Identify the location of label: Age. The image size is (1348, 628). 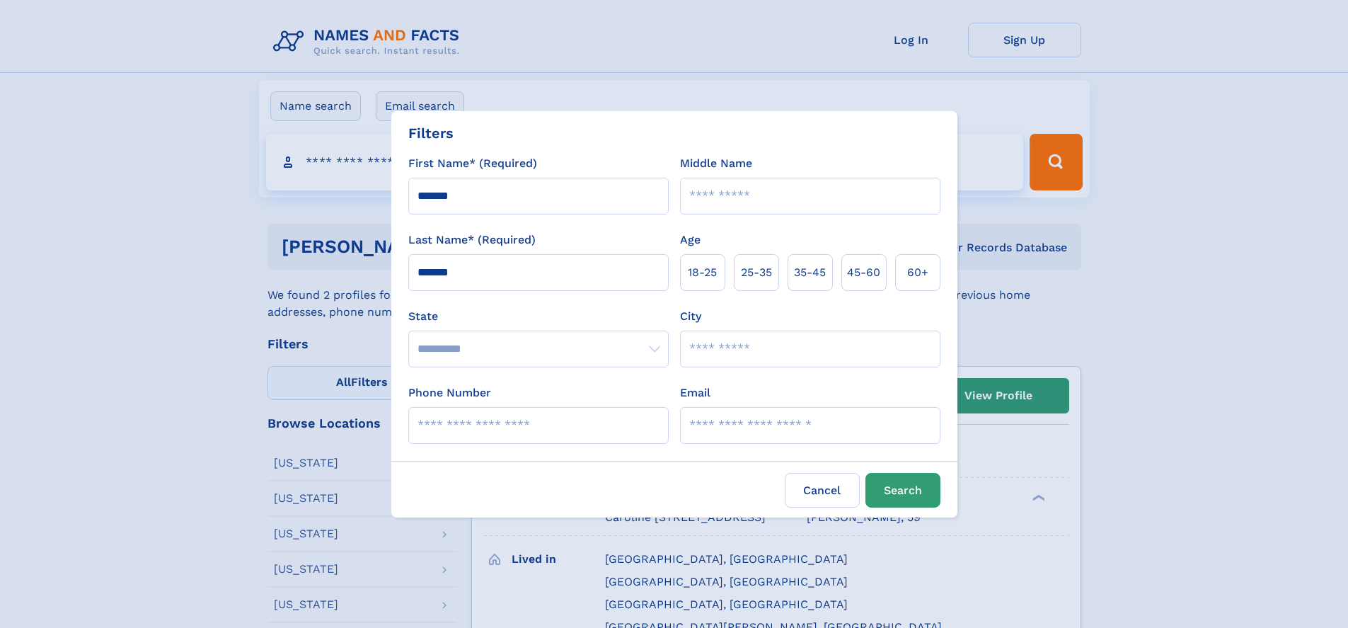
(690, 240).